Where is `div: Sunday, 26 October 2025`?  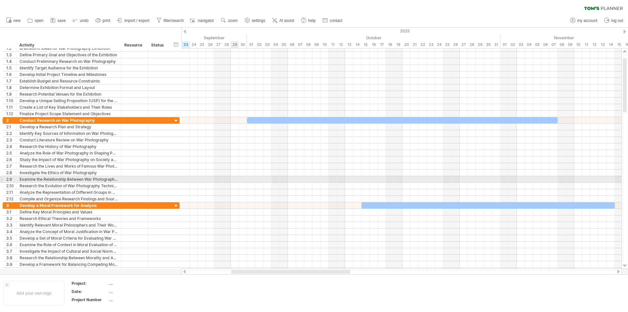
div: Sunday, 26 October 2025 is located at coordinates (455, 45).